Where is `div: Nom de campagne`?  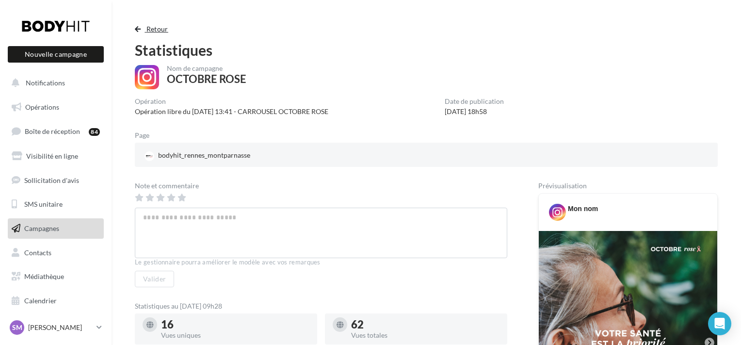 div: Nom de campagne is located at coordinates (207, 68).